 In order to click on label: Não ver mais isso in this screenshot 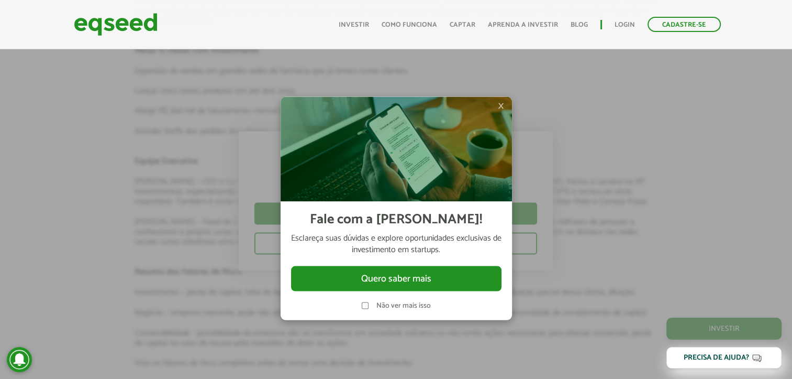, I will do `click(404, 305)`.